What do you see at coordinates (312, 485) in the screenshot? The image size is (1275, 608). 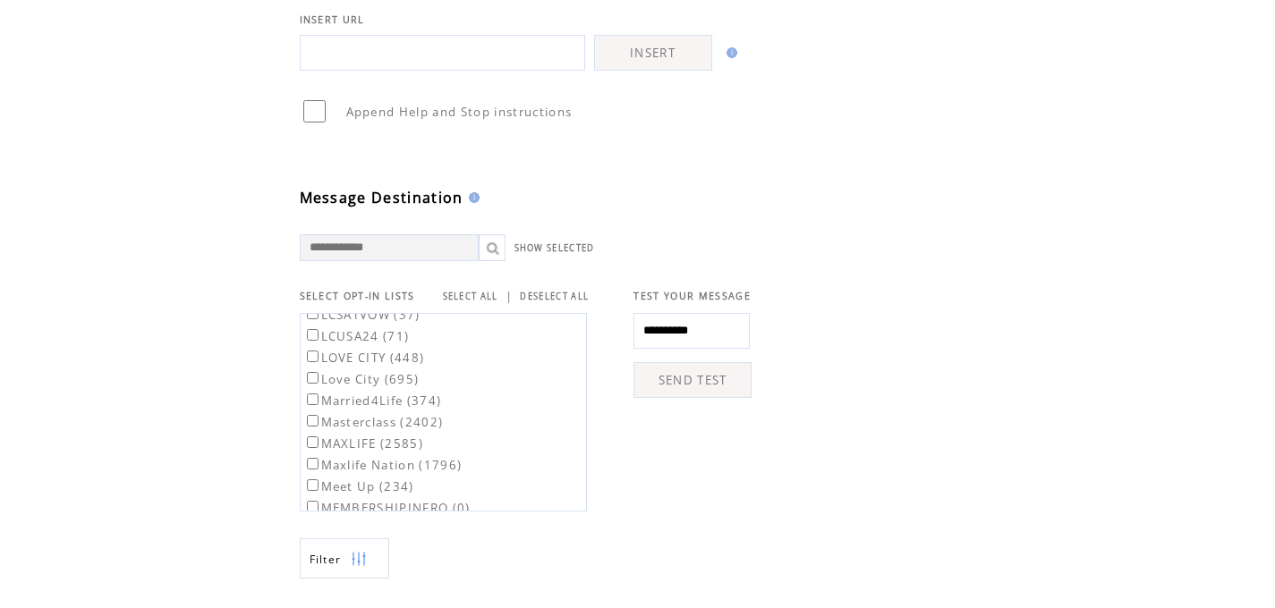 I see `input: Meet Up (234)` at bounding box center [312, 485].